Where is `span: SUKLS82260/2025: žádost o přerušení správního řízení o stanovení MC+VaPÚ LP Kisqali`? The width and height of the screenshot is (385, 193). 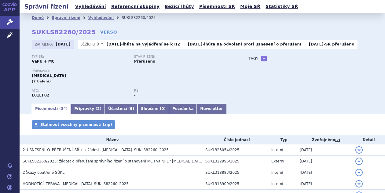 span: SUKLS82260/2025: žádost o přerušení správního řízení o stanovení MC+VaPÚ LP Kisqali is located at coordinates (112, 161).